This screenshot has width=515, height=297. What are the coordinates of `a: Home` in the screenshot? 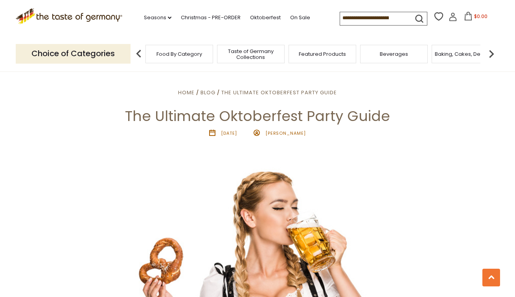 It's located at (186, 92).